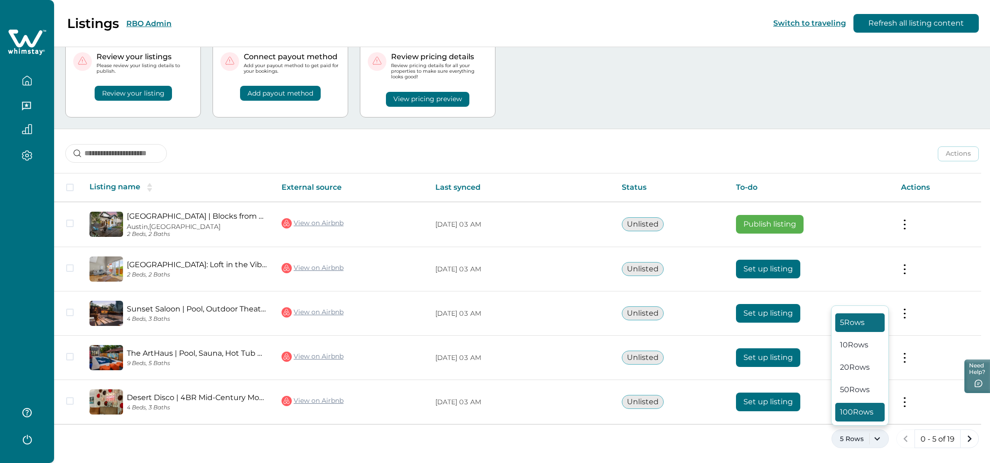  I want to click on img: propertyImage_East Side Haven | Blocks from Local Food Legends, so click(106, 224).